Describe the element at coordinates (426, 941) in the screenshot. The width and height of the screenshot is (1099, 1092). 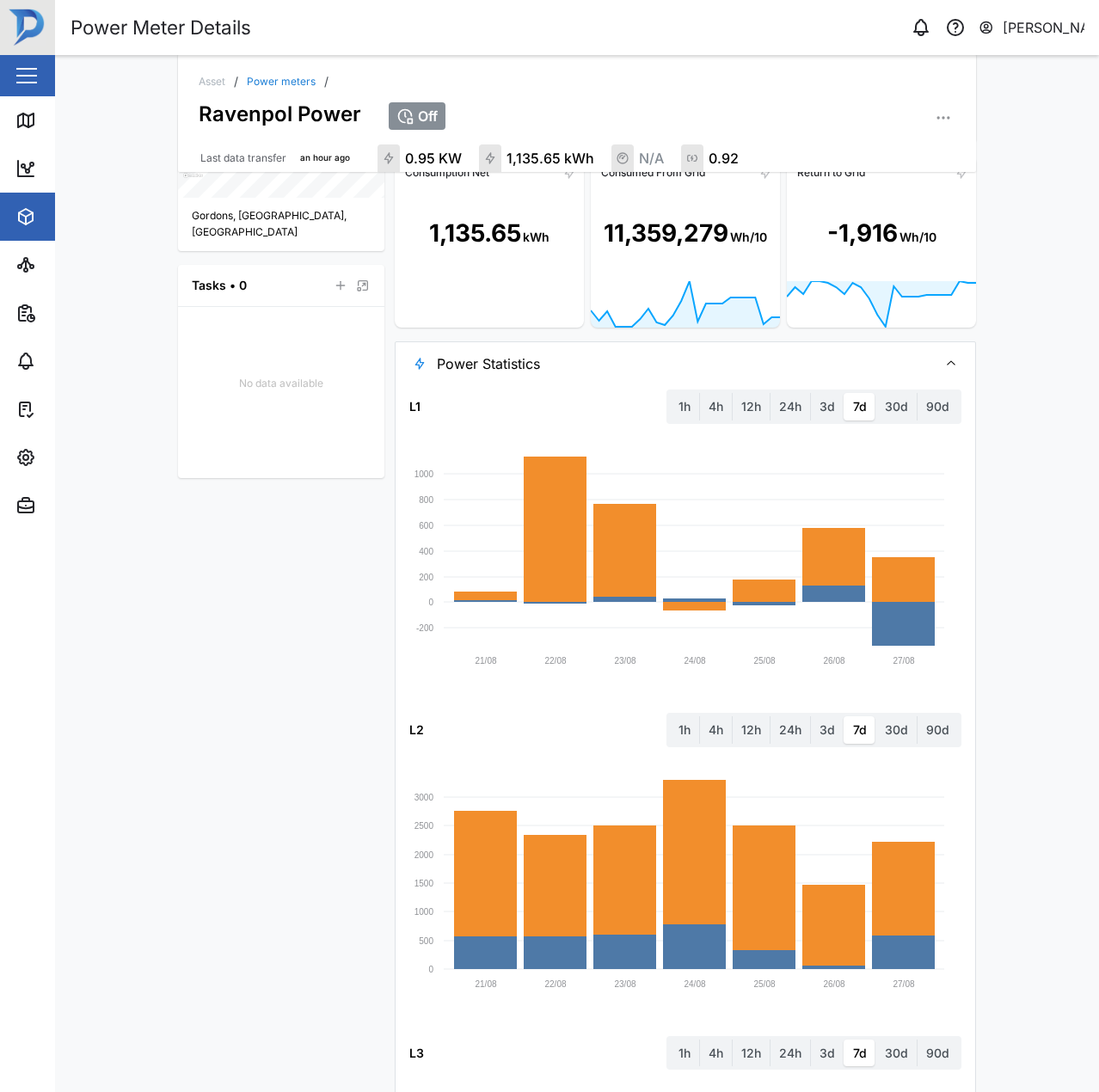
I see `text: 500` at that location.